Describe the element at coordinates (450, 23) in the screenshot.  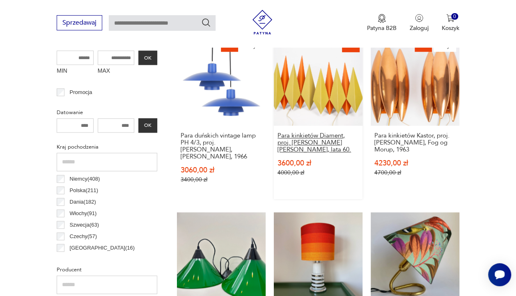
I see `button: 0Koszyk` at that location.